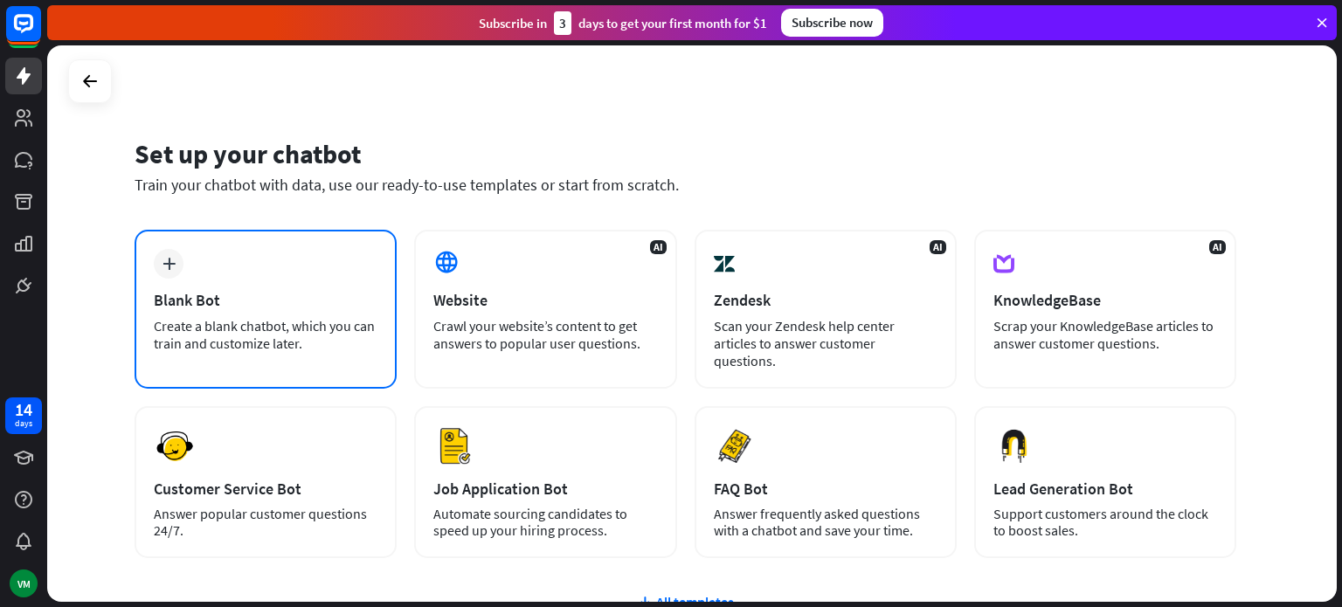  What do you see at coordinates (24, 584) in the screenshot?
I see `div: VM` at bounding box center [24, 584].